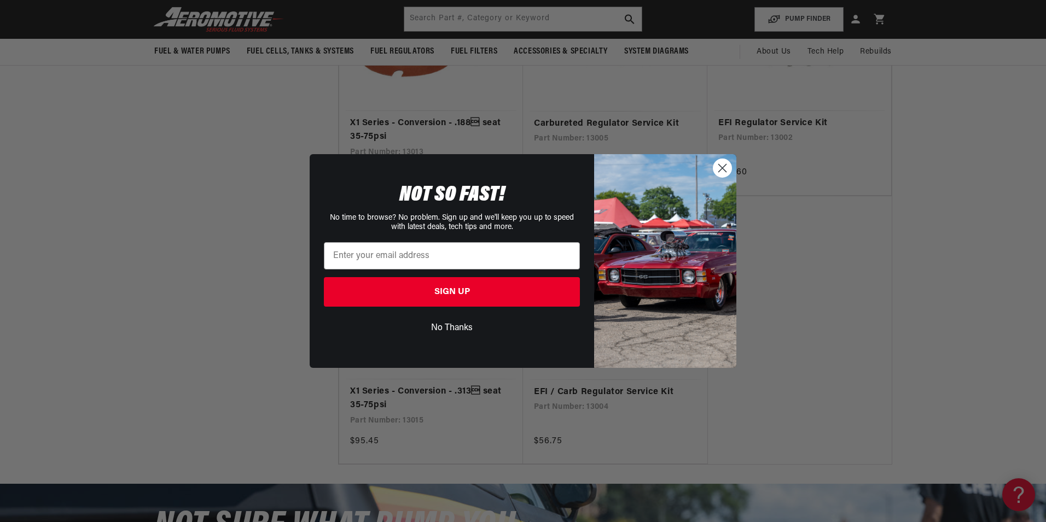 The image size is (1046, 522). I want to click on input: Enter your email address, so click(452, 256).